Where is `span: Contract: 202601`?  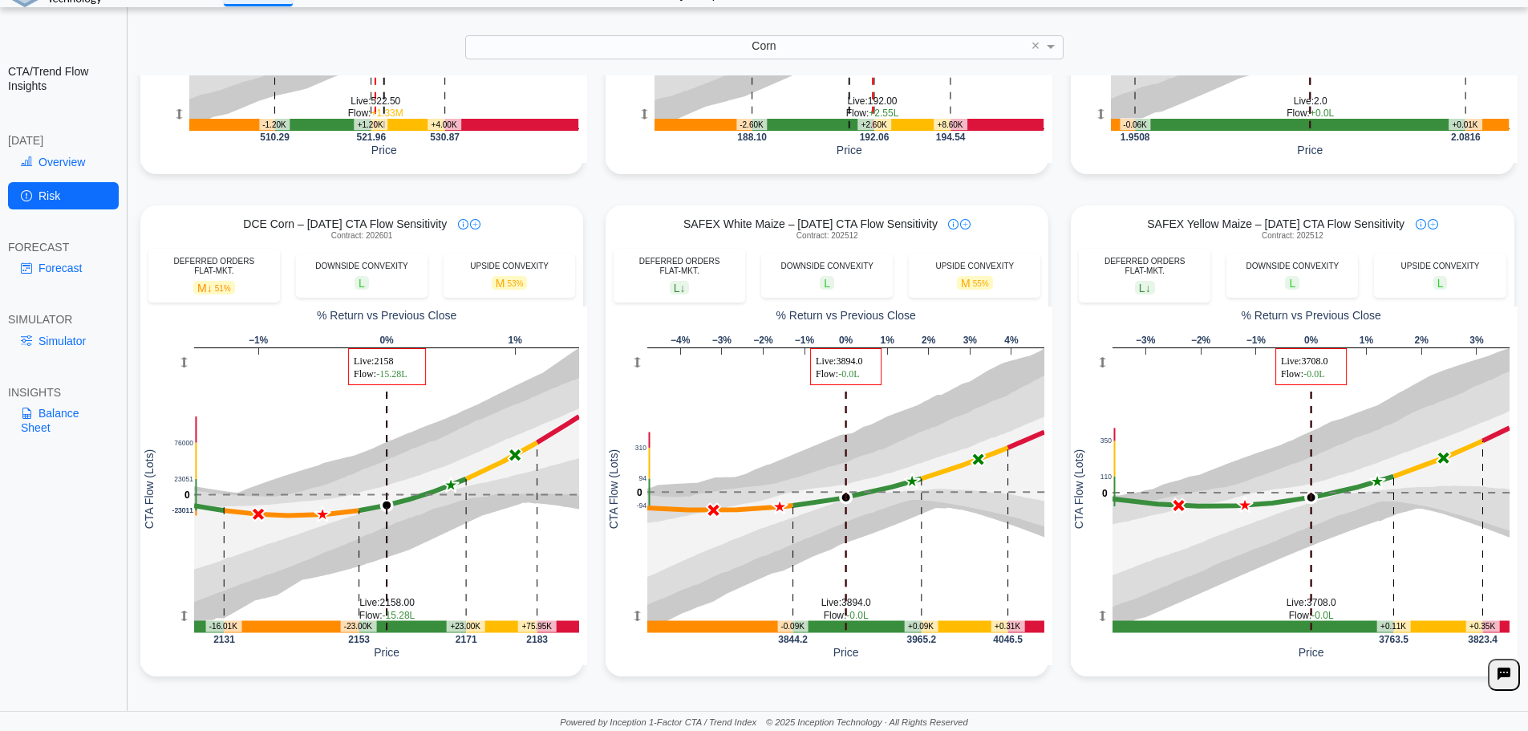 span: Contract: 202601 is located at coordinates (362, 236).